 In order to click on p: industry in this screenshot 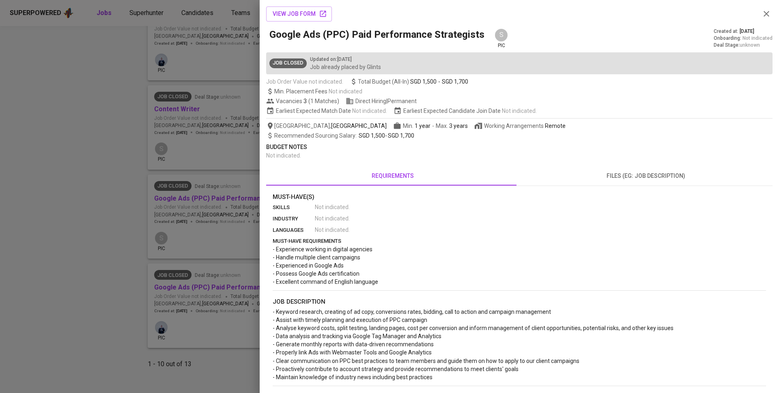, I will do `click(294, 219)`.